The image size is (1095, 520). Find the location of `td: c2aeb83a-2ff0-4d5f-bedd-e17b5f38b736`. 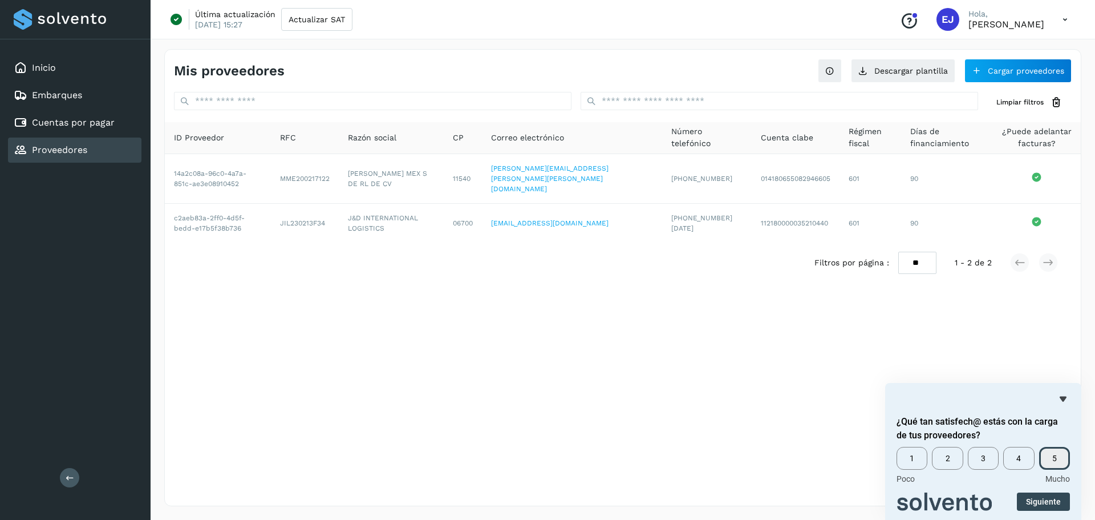

td: c2aeb83a-2ff0-4d5f-bedd-e17b5f38b736 is located at coordinates (218, 223).